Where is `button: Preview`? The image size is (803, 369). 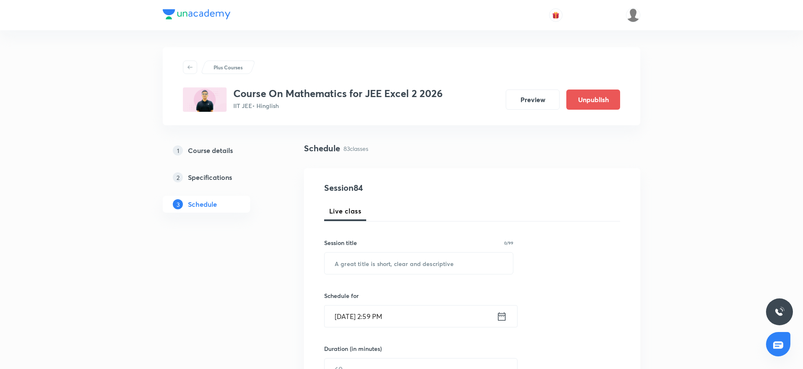 button: Preview is located at coordinates (533, 100).